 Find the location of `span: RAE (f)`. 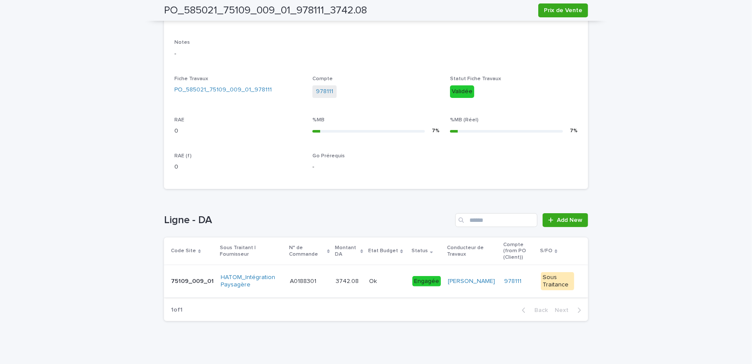

span: RAE (f) is located at coordinates (183, 156).